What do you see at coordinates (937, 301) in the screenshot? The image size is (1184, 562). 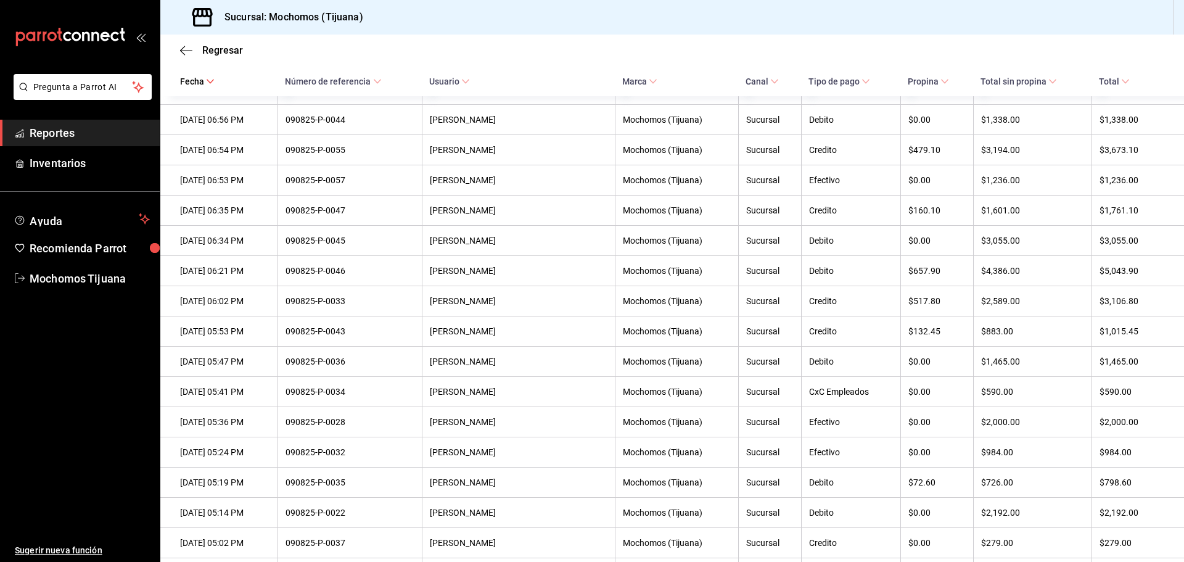 I see `div: $517.80` at bounding box center [937, 301].